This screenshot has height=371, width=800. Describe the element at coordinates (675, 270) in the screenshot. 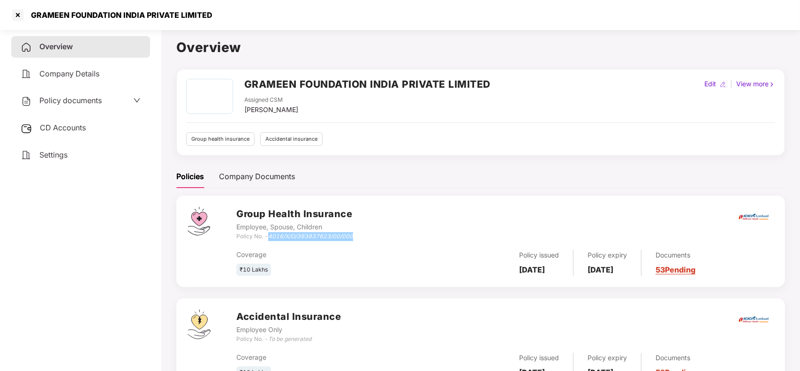

I see `a: 53 Pending` at that location.